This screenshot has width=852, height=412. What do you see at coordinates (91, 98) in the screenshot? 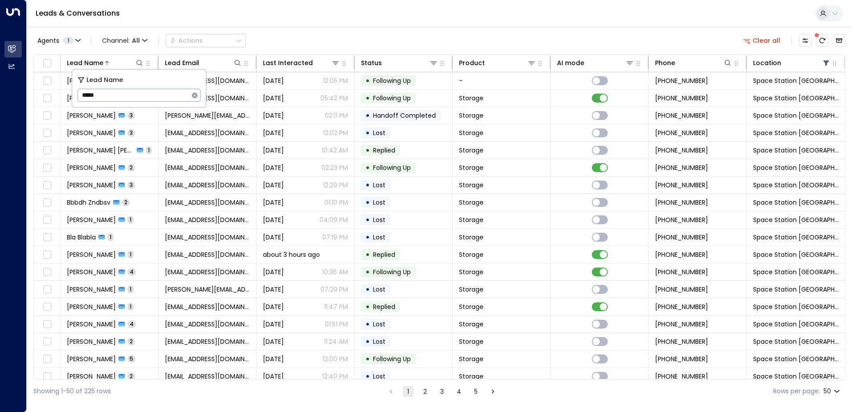
I see `span: Aishwarya Joshi` at bounding box center [91, 98].